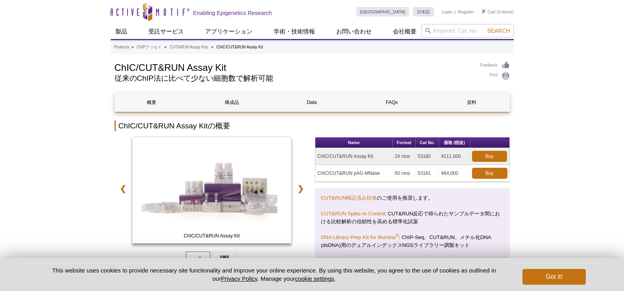  What do you see at coordinates (349, 198) in the screenshot?
I see `a: CUT&RUN検証済み抗体` at bounding box center [349, 198].